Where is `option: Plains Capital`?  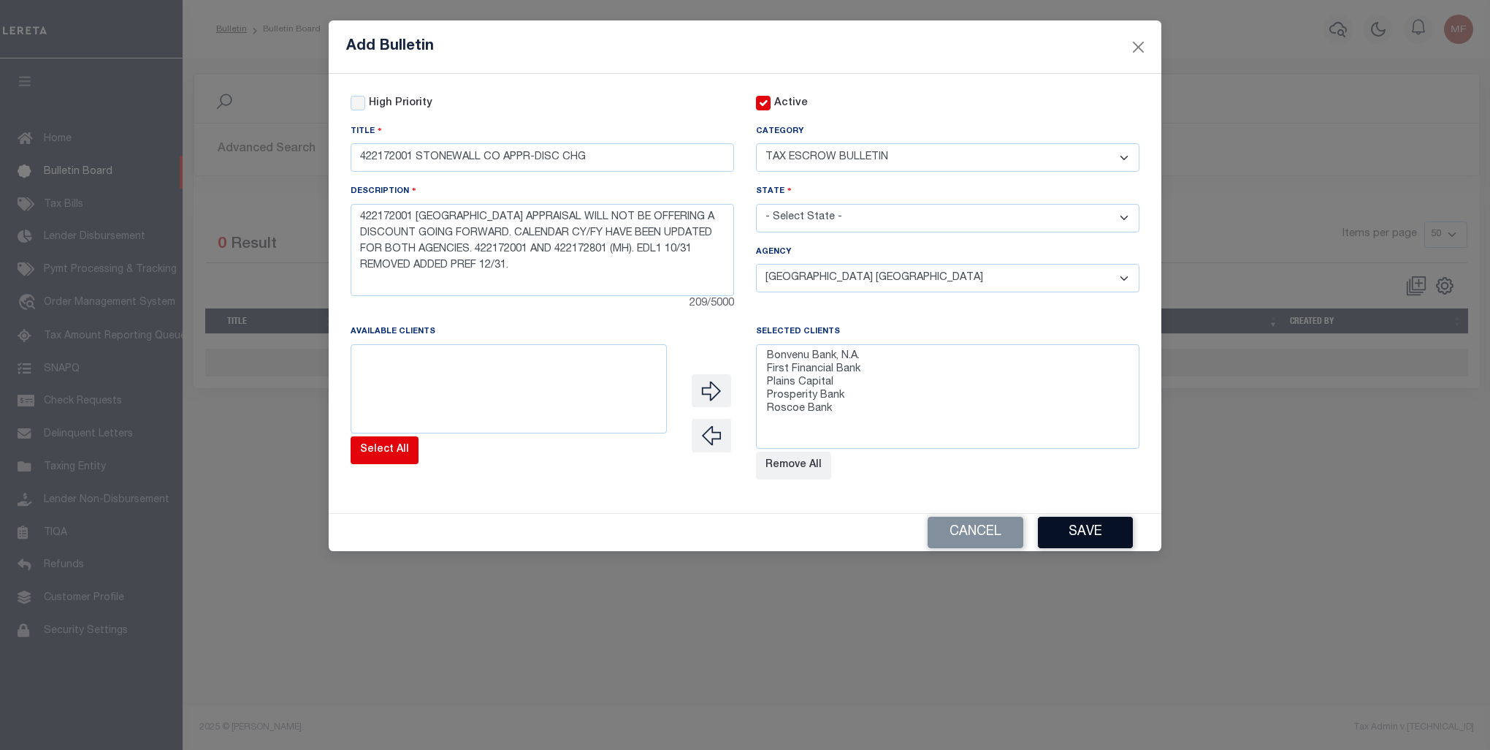 option: Plains Capital is located at coordinates (948, 383).